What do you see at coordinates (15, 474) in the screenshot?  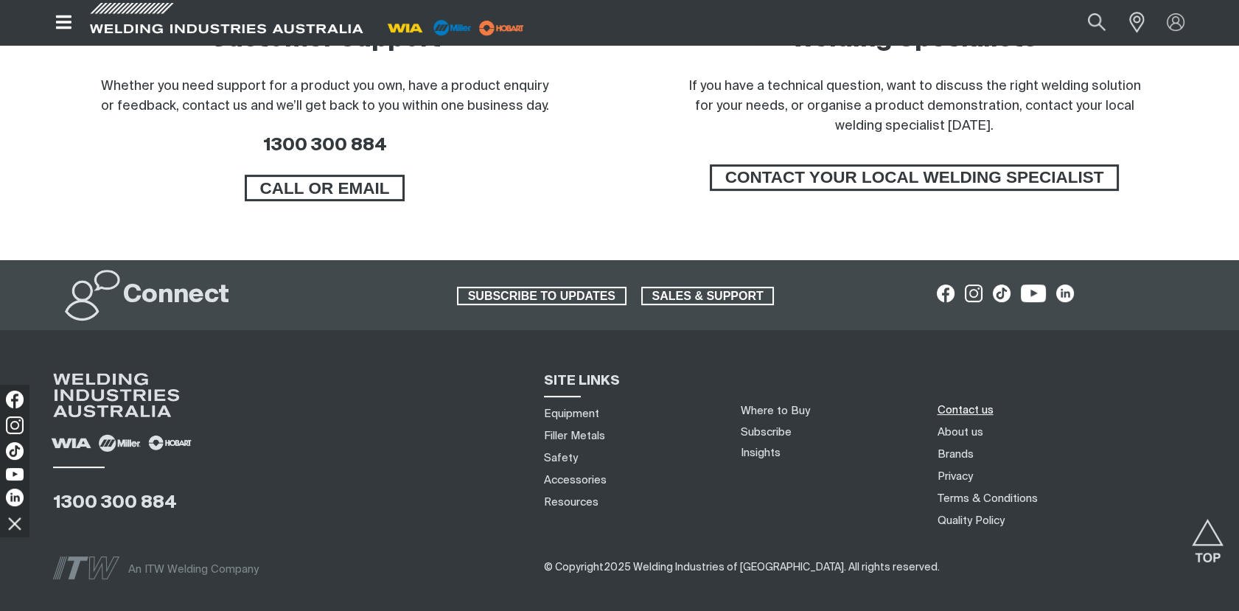 I see `img: YouTube` at bounding box center [15, 474].